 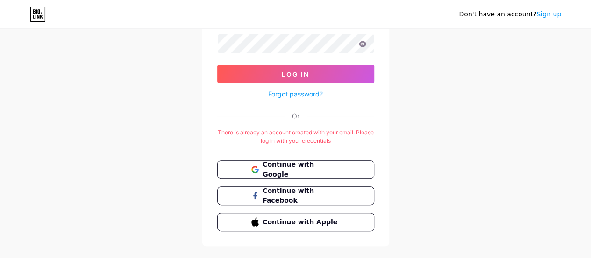 What do you see at coordinates (549, 14) in the screenshot?
I see `a: Sign up` at bounding box center [549, 14].